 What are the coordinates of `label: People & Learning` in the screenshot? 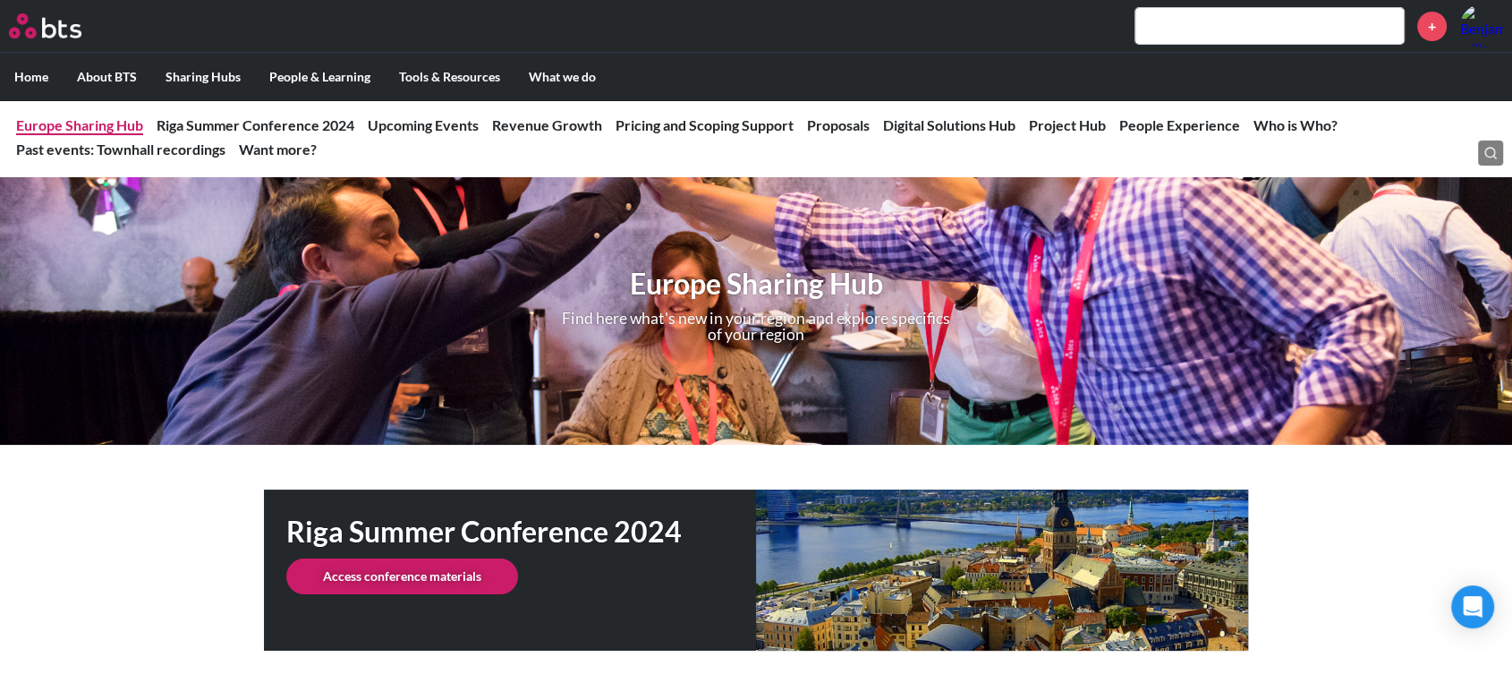 It's located at (319, 77).